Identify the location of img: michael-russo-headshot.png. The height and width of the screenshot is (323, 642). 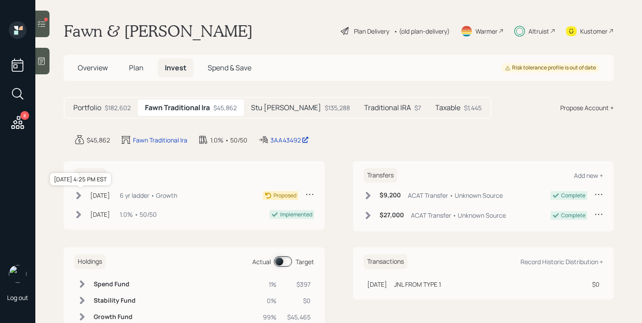
(18, 273).